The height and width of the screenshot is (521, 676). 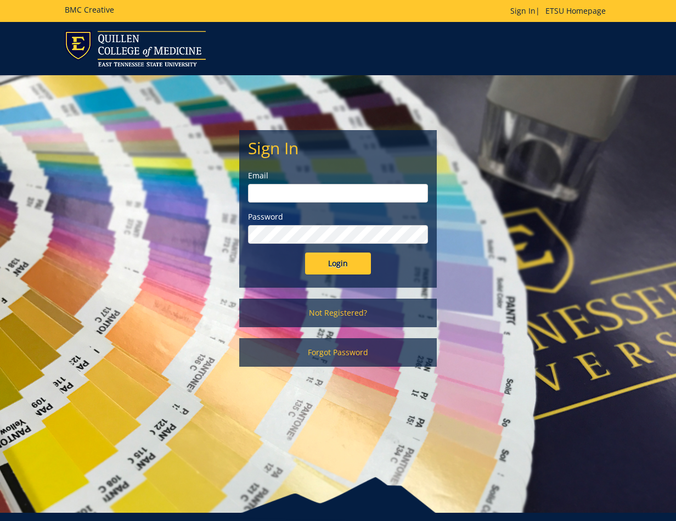 What do you see at coordinates (338, 264) in the screenshot?
I see `input: Login` at bounding box center [338, 264].